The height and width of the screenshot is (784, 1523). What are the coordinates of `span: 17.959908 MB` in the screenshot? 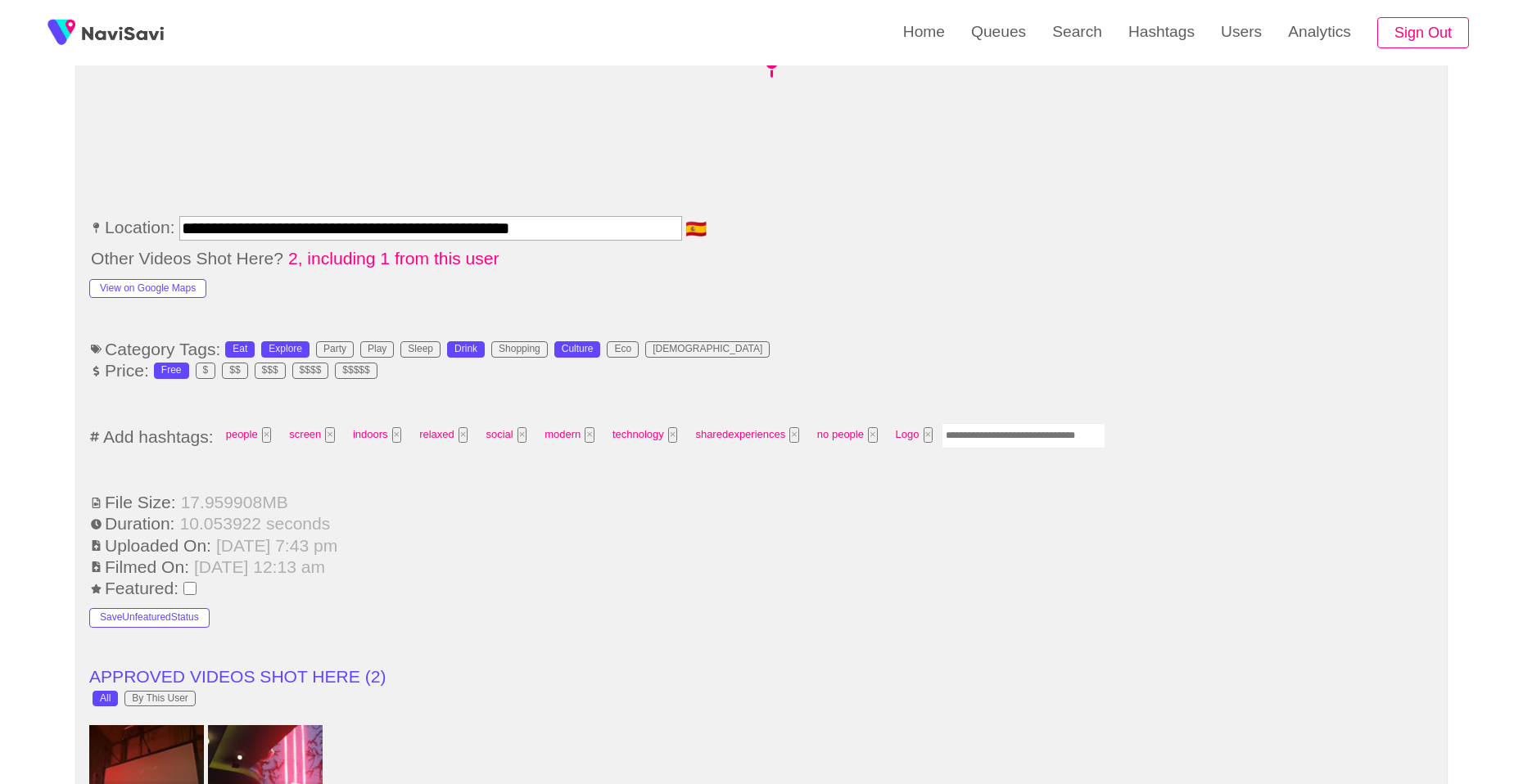 It's located at (234, 502).